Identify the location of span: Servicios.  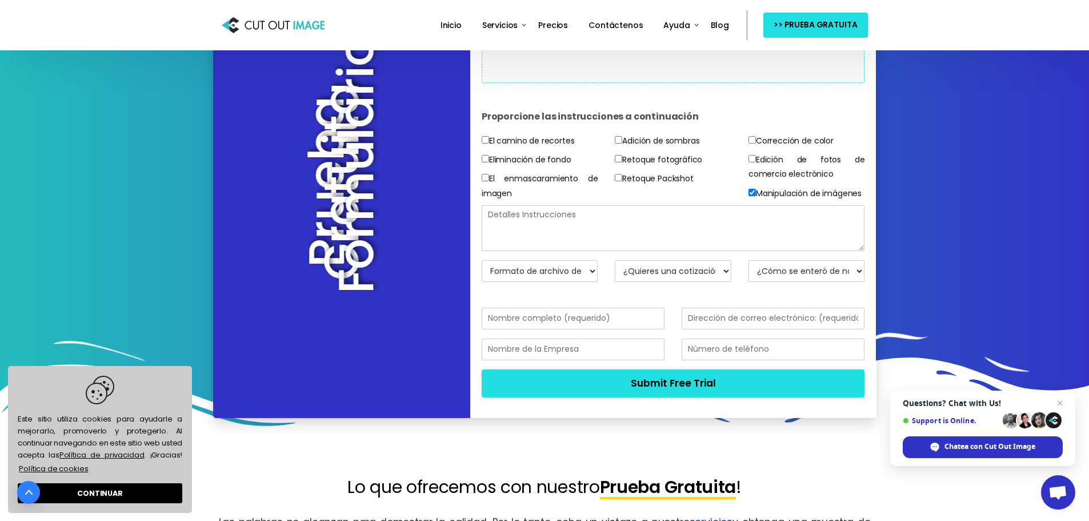
(500, 25).